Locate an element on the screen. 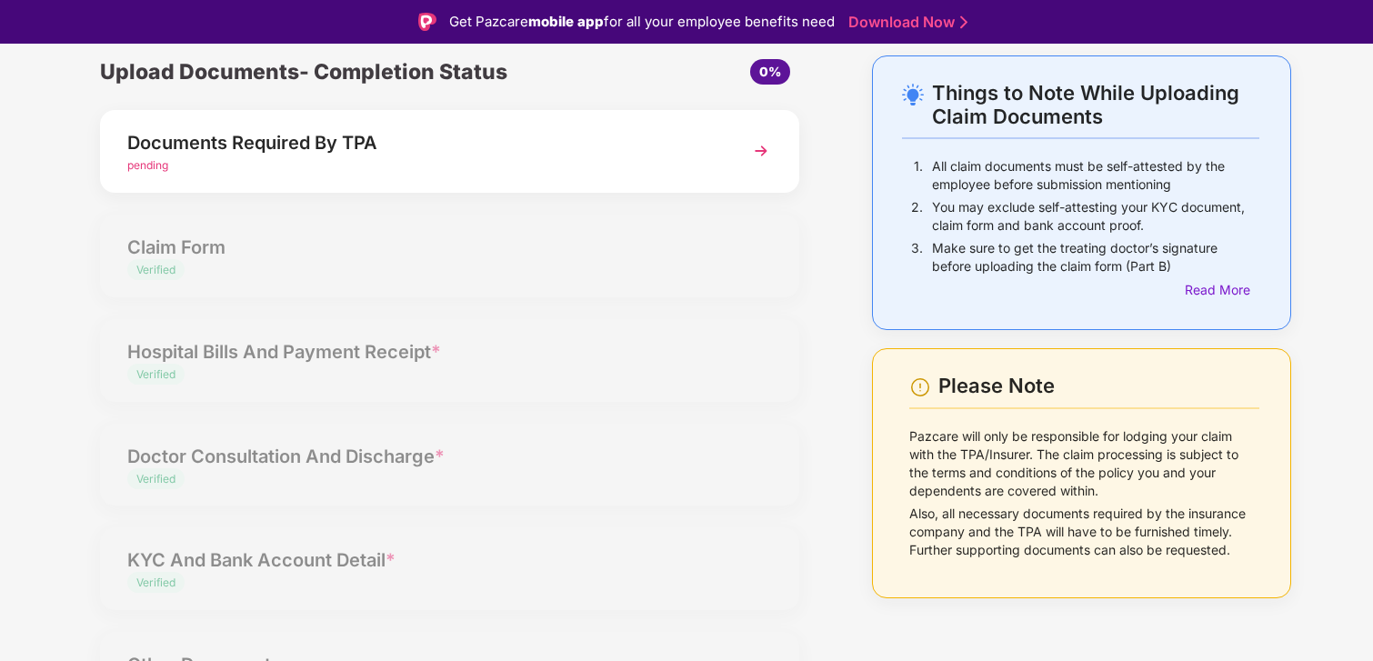 The image size is (1373, 661). p: Make sure to get the treating doctor’s signature before uploading the claim form (Part B) is located at coordinates (1095, 257).